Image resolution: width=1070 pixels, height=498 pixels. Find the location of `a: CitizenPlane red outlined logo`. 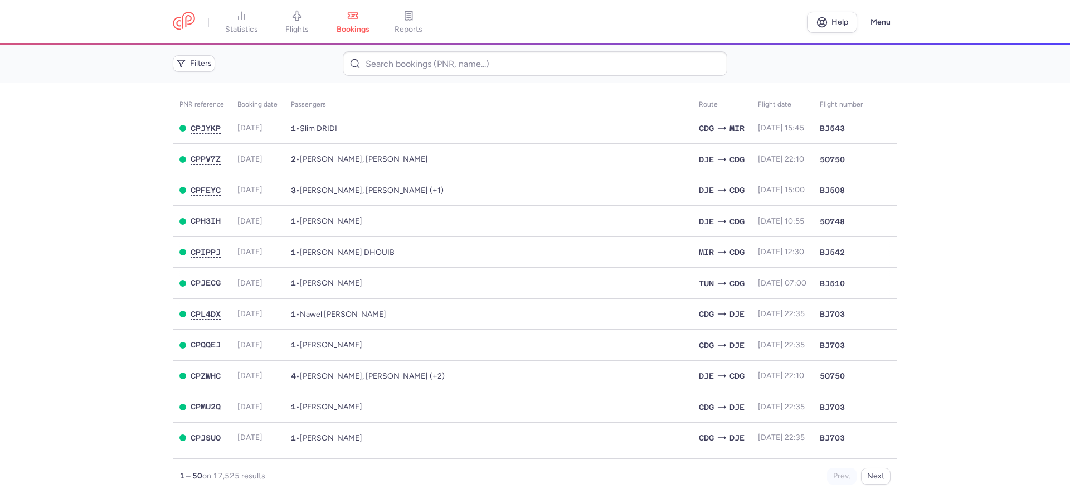

a: CitizenPlane red outlined logo is located at coordinates (184, 22).